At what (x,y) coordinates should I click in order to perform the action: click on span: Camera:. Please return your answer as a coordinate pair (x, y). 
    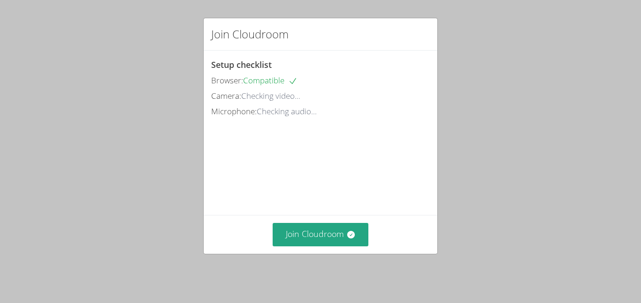
    Looking at the image, I should click on (226, 96).